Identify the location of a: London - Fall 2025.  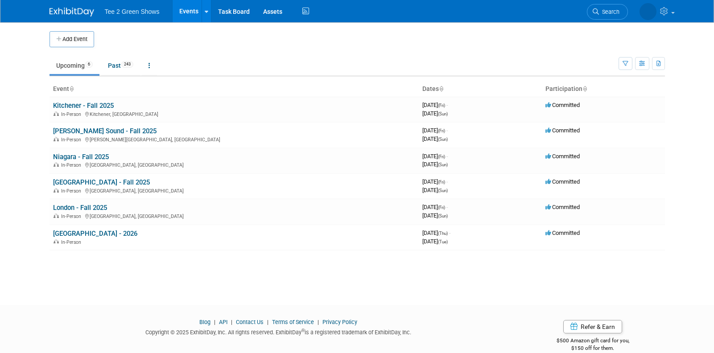
(80, 208).